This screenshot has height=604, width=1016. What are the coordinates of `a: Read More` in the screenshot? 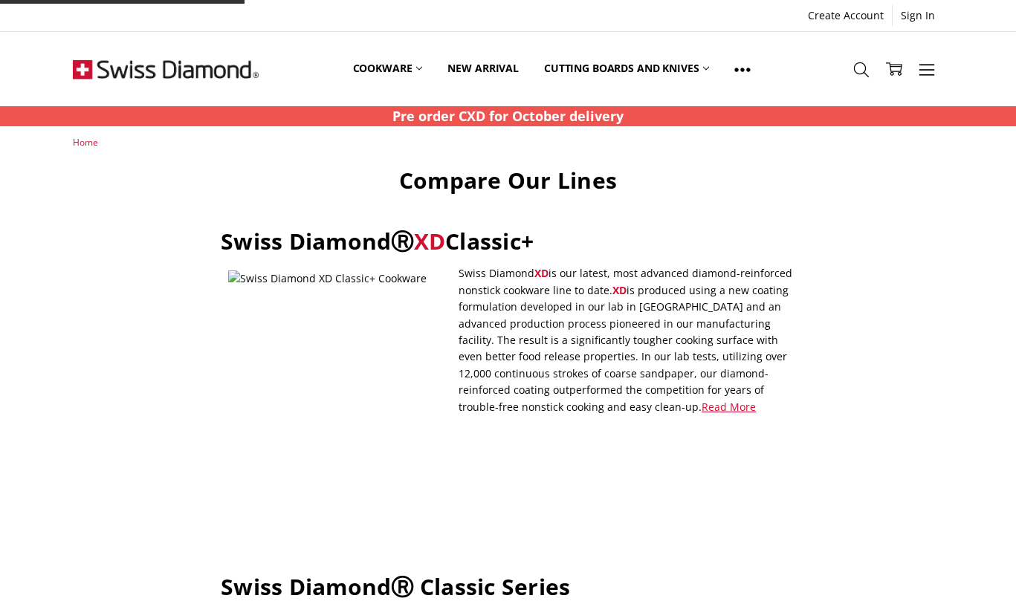 It's located at (728, 407).